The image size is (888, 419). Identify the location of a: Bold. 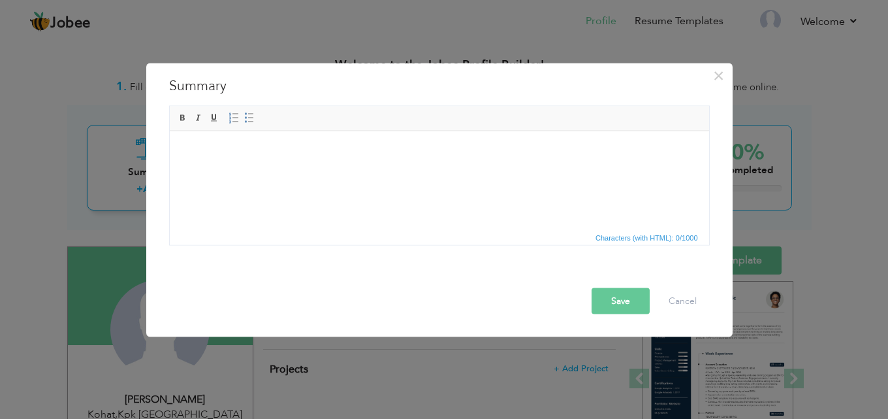
(183, 118).